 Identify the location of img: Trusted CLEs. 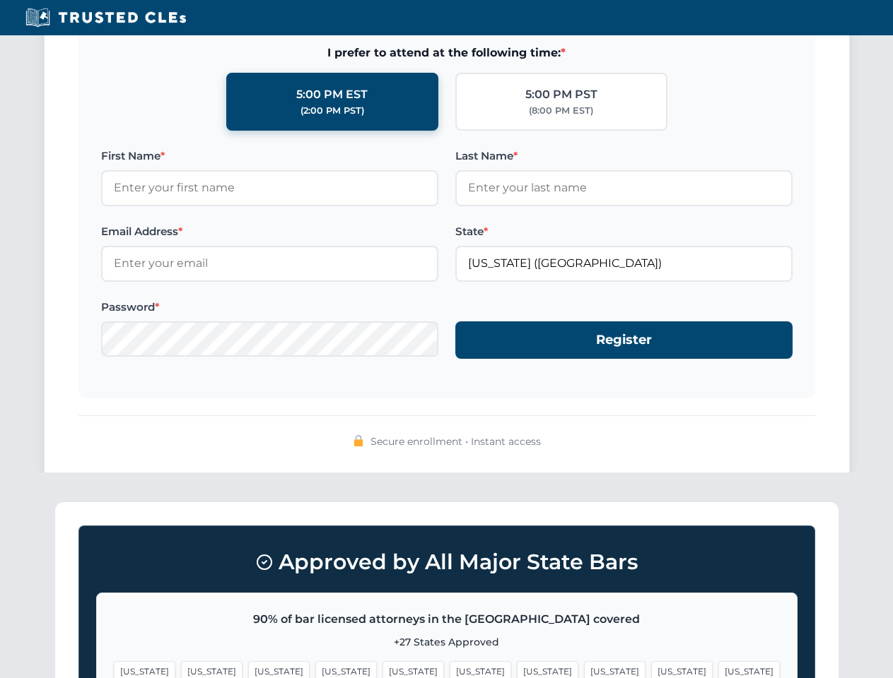
(105, 18).